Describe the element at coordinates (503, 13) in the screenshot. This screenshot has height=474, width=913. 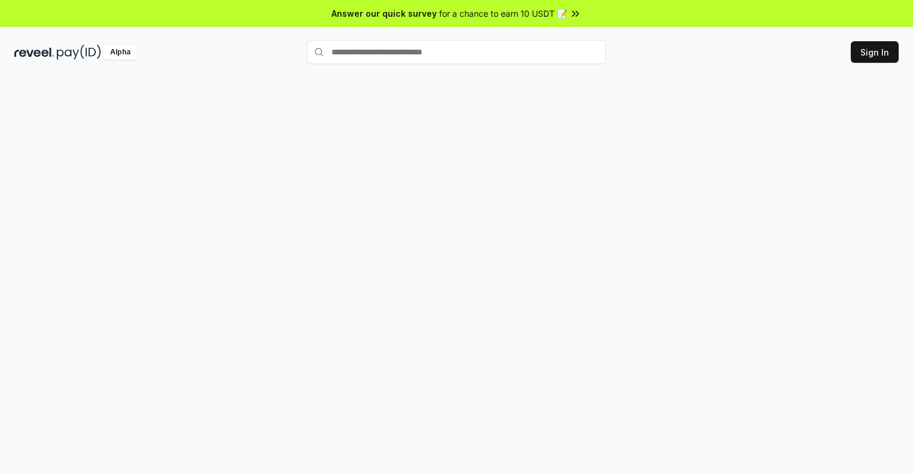
I see `span: for a chance to earn 10 USDT 📝` at that location.